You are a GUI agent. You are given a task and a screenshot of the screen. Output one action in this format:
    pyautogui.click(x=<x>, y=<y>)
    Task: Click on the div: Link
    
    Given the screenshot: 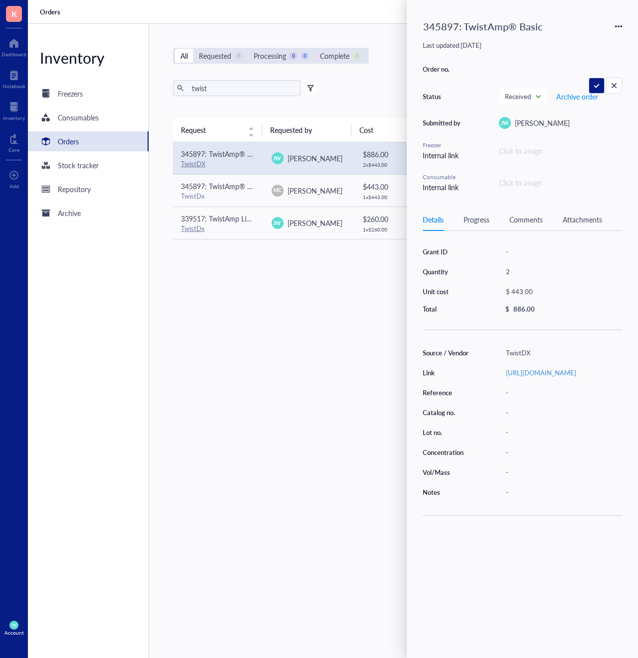 What is the action you would take?
    pyautogui.click(x=448, y=373)
    